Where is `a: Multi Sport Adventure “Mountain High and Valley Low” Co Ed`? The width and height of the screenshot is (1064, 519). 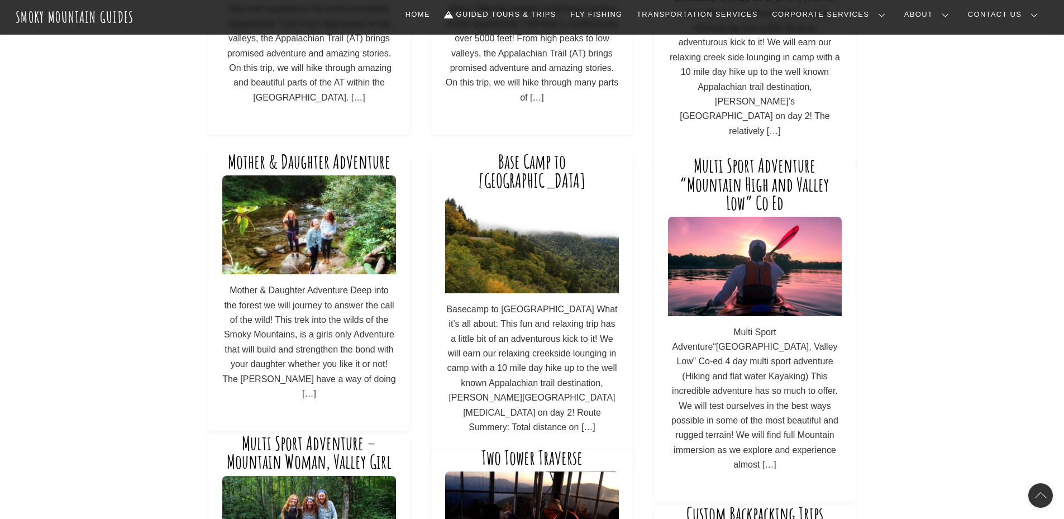 a: Multi Sport Adventure “Mountain High and Valley Low” Co Ed is located at coordinates (755, 184).